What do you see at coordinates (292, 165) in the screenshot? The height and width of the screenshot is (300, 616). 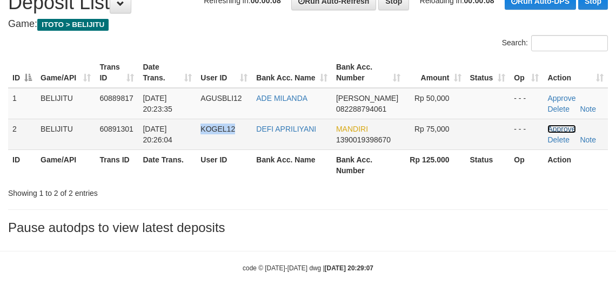 I see `th: Bank Acc. Name` at bounding box center [292, 165].